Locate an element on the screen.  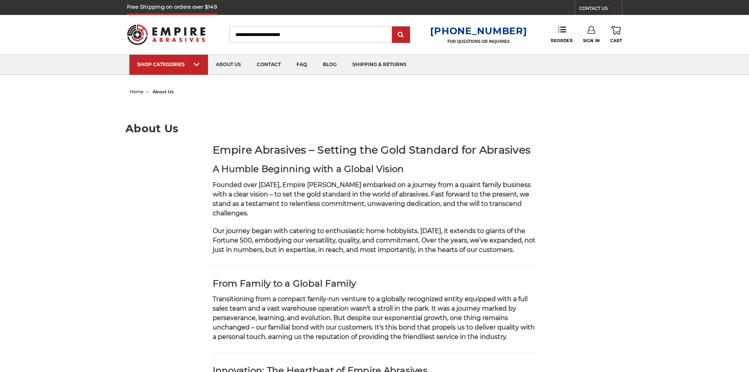
a: contact is located at coordinates (269, 65).